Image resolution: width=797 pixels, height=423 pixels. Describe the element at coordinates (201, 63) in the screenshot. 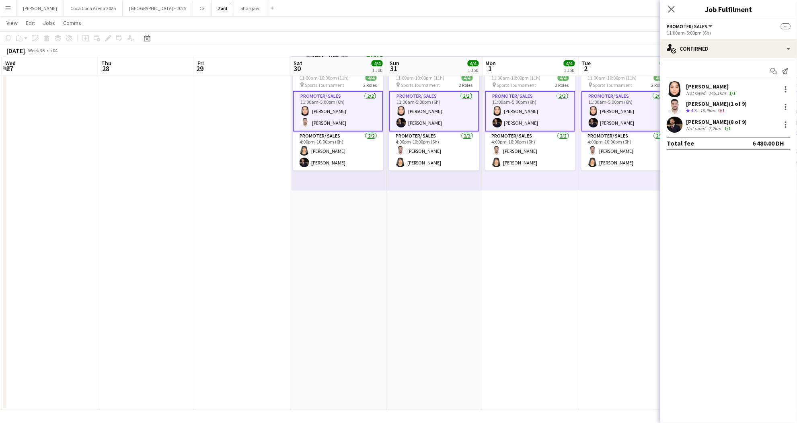

I see `span: Fri` at that location.